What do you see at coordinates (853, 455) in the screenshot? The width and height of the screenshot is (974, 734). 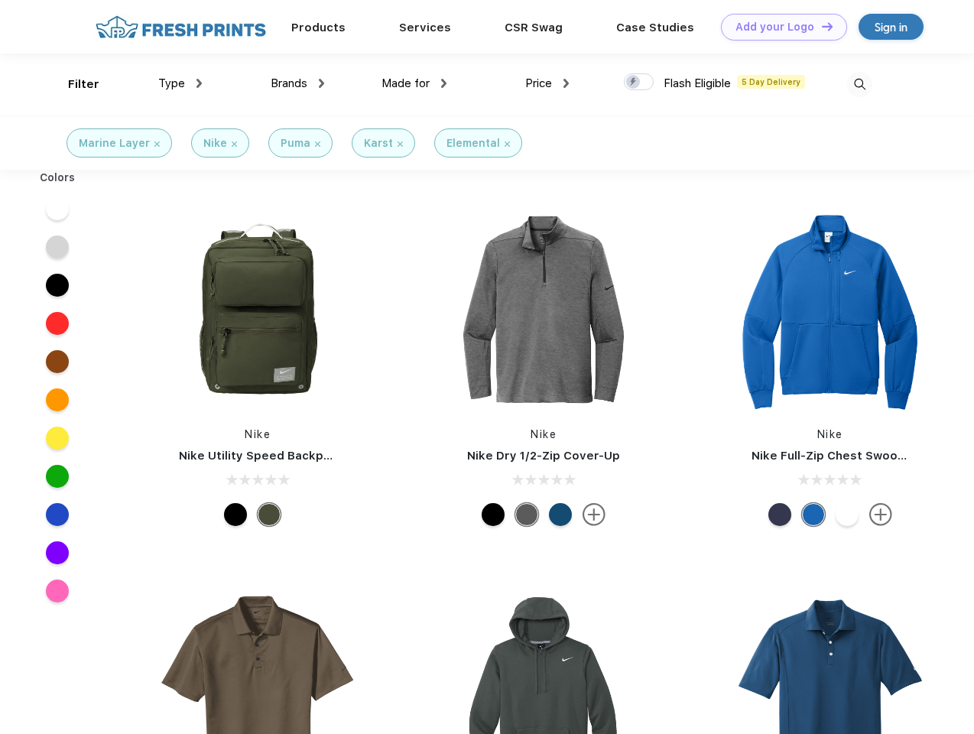 I see `a: Nike Full-Zip Chest Swoosh Jacket` at bounding box center [853, 455].